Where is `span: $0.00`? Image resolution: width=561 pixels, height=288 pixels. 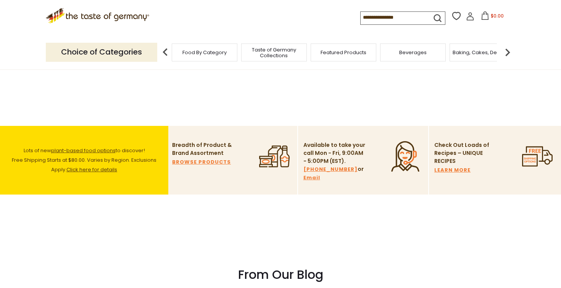
span: $0.00 is located at coordinates (497, 16).